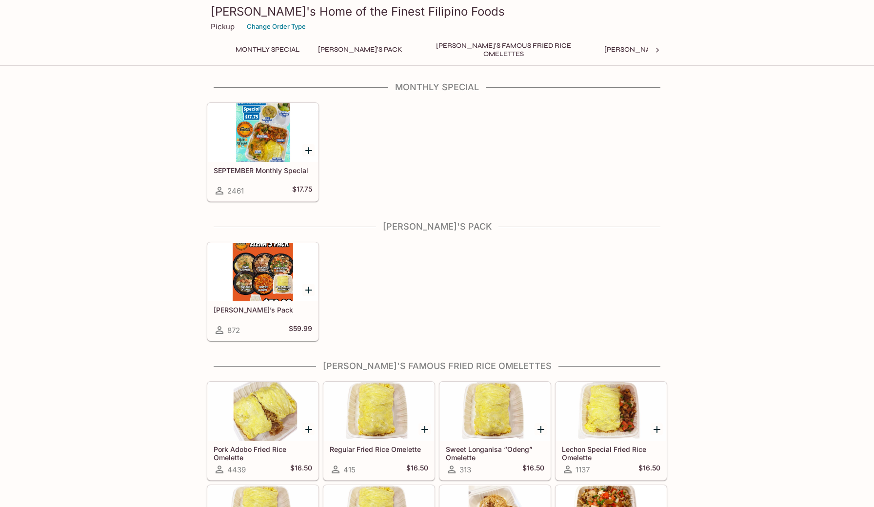 This screenshot has width=874, height=507. What do you see at coordinates (267, 50) in the screenshot?
I see `button: Monthly Special` at bounding box center [267, 50].